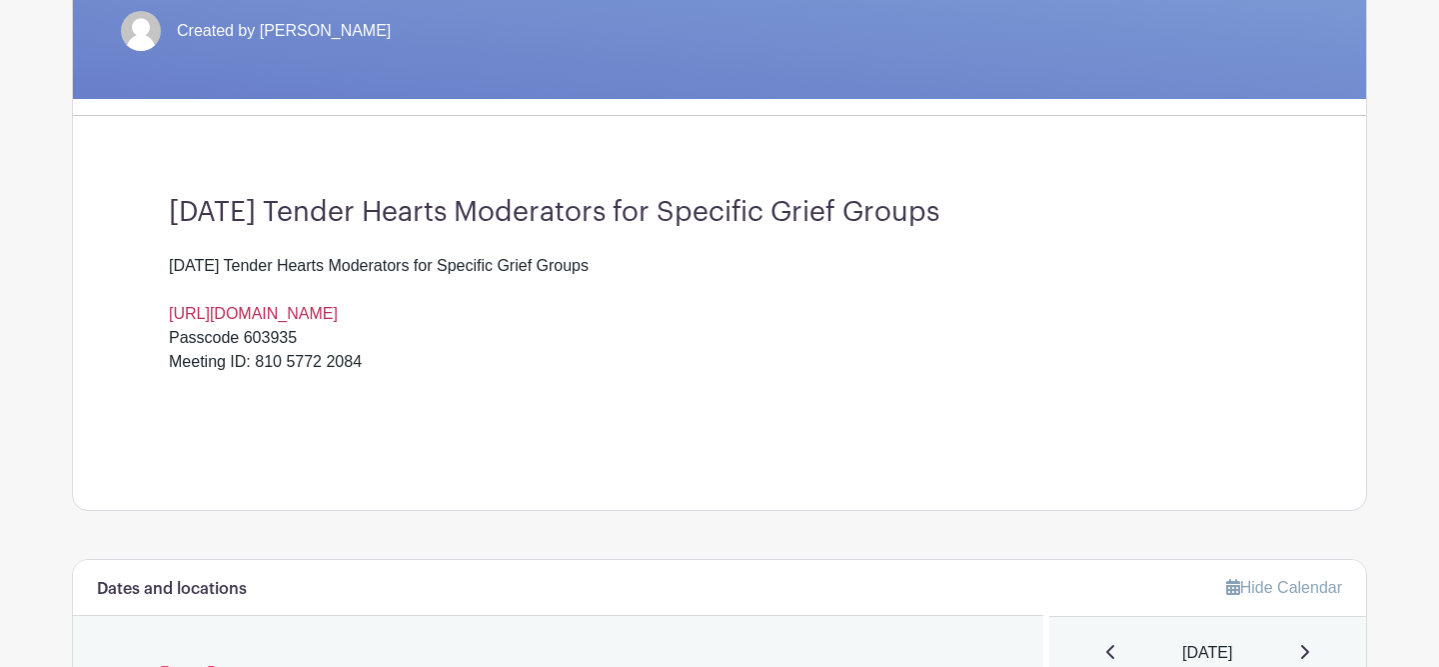 Image resolution: width=1439 pixels, height=667 pixels. I want to click on div: Meeting ID: 810 5772 2084, so click(720, 374).